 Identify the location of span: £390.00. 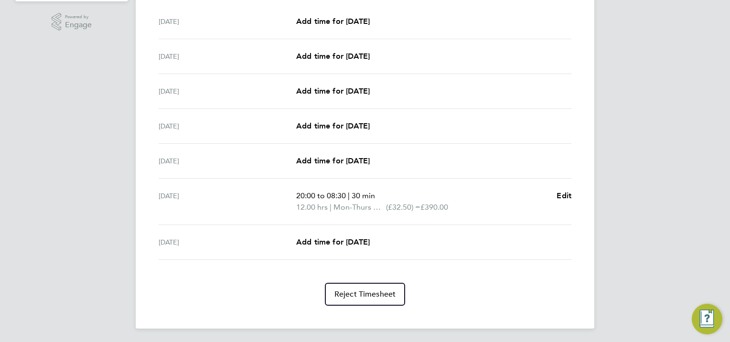
(434, 207).